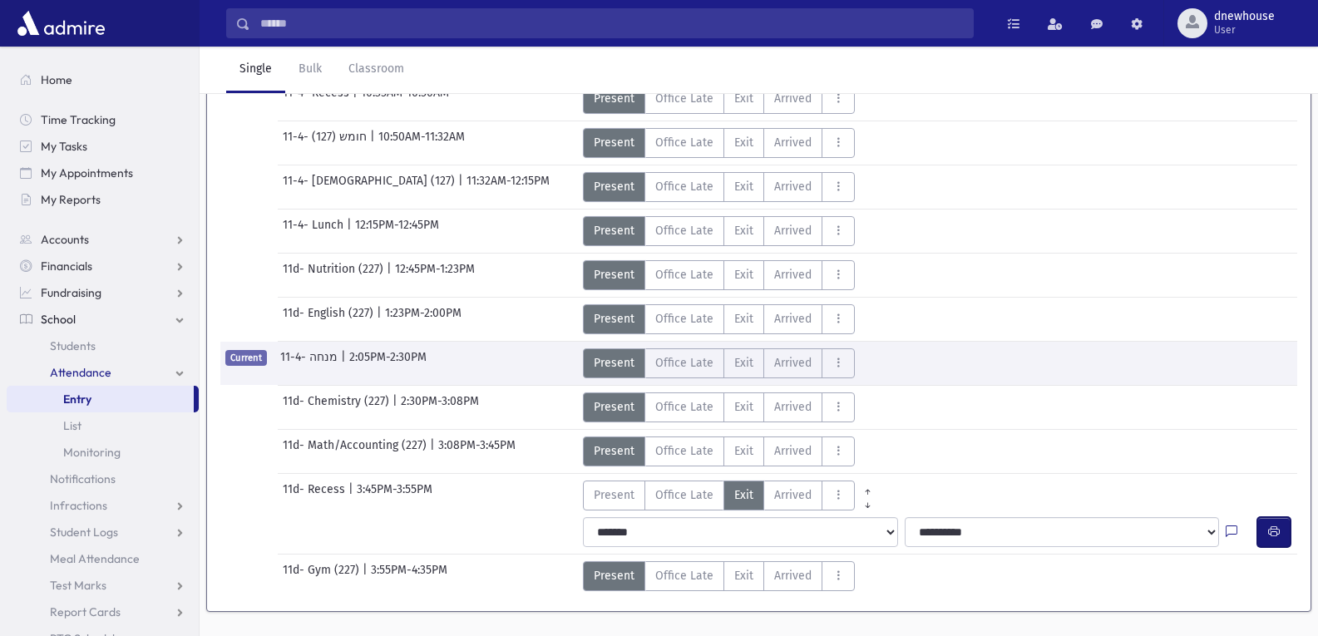 This screenshot has height=636, width=1318. I want to click on span: Student Logs, so click(84, 532).